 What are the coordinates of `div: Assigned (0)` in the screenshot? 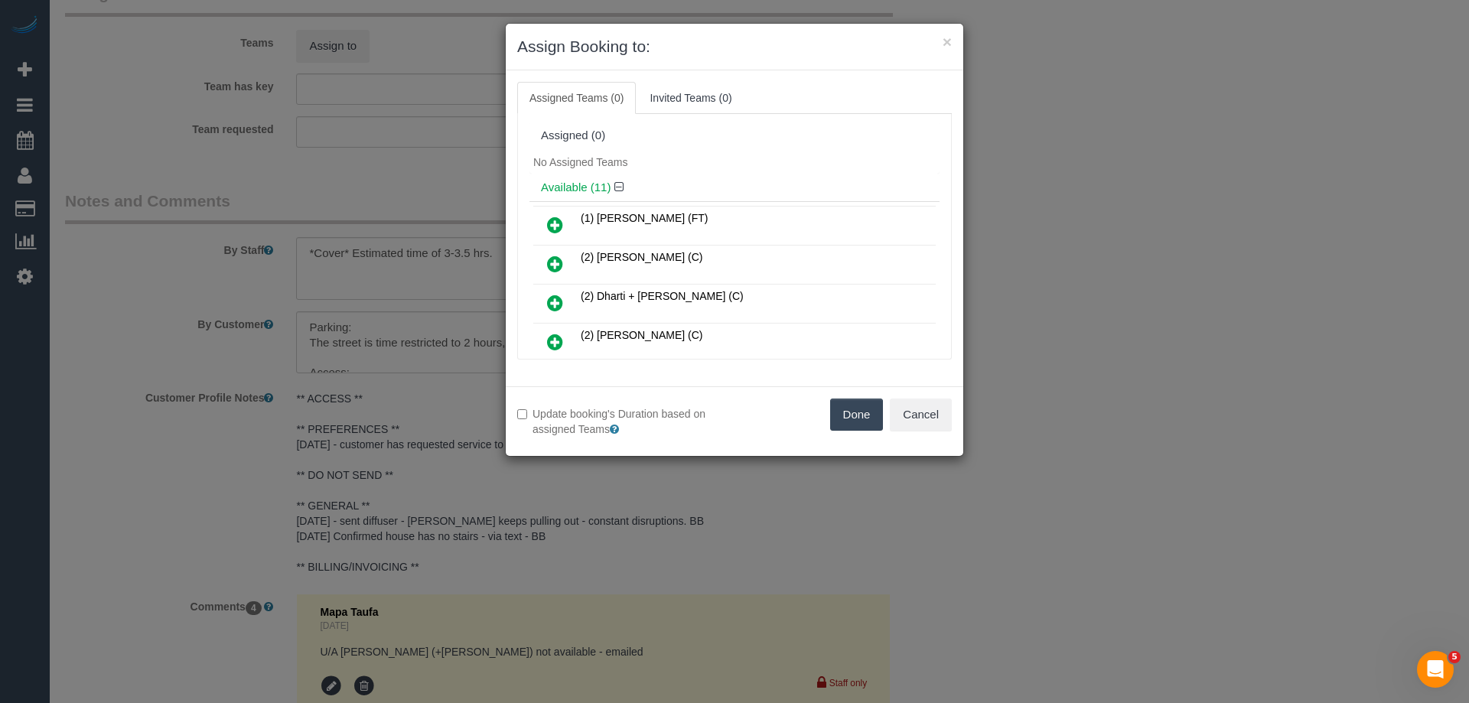 It's located at (735, 135).